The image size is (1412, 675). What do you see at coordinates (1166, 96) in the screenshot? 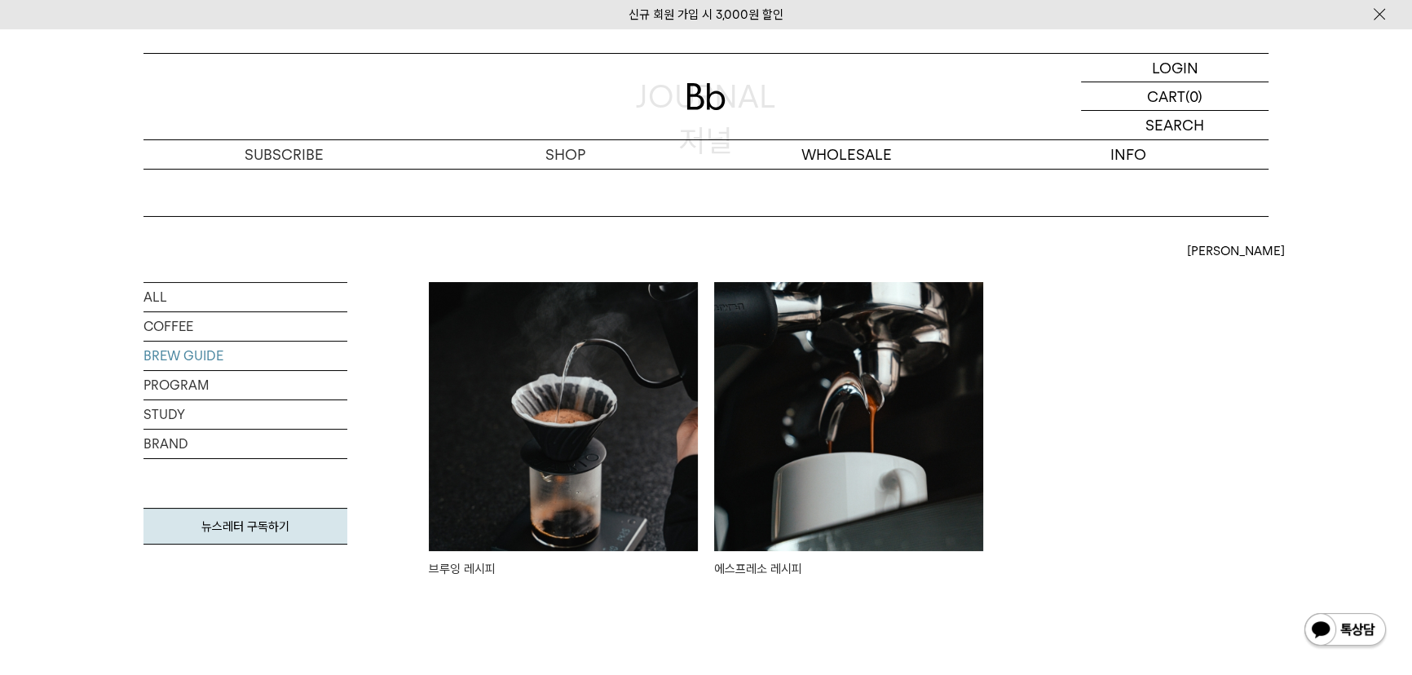
I see `p: CART` at bounding box center [1166, 96].